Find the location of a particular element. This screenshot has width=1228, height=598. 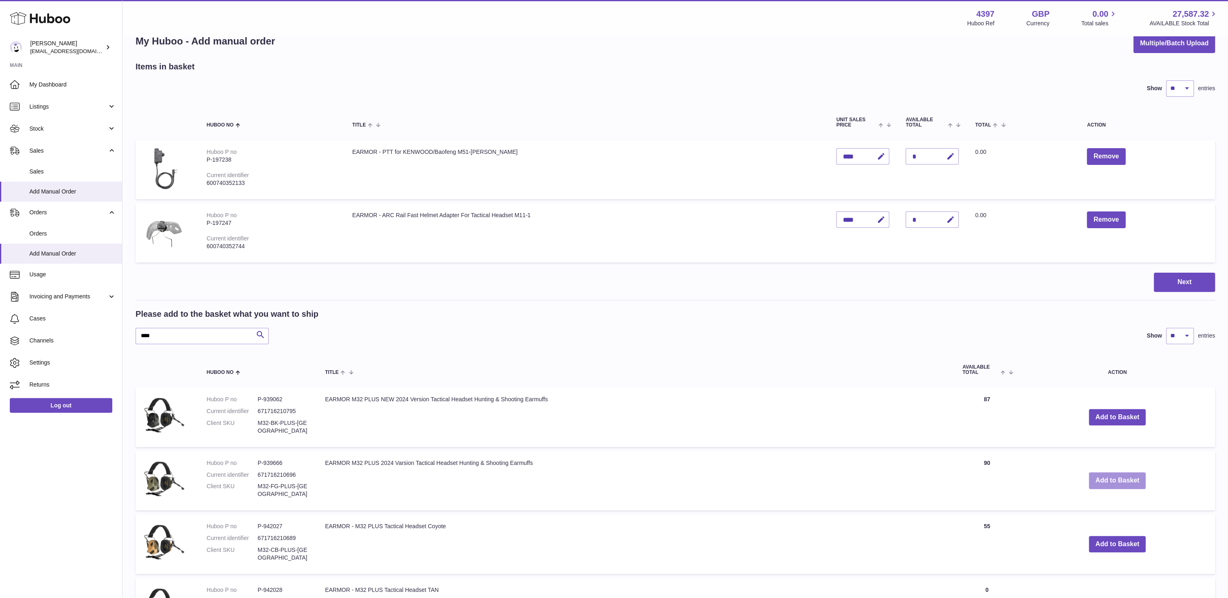

dd: P-939666 is located at coordinates (283, 463).